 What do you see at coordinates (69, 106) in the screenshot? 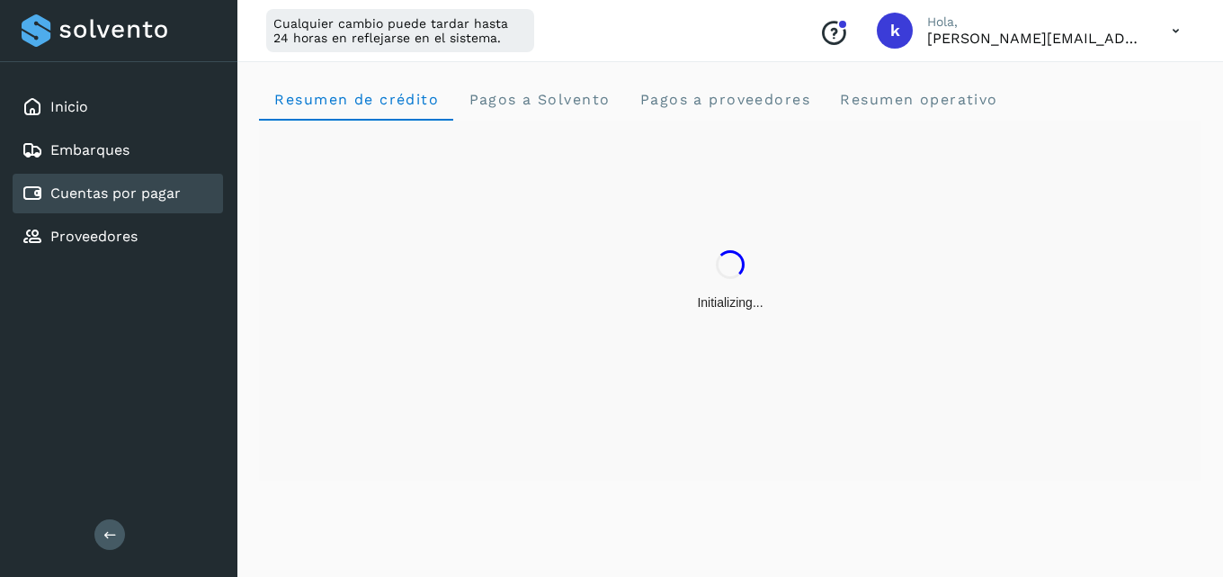
I see `a: Inicio` at bounding box center [69, 106].